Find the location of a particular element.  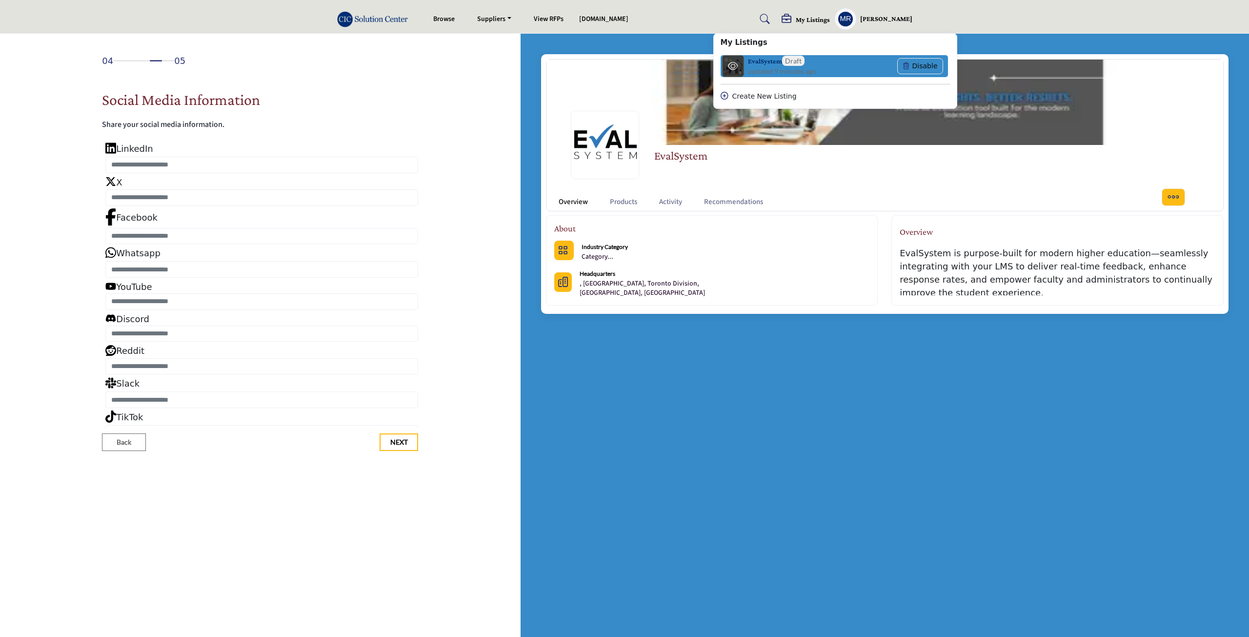

input: Enter Whatsapp is located at coordinates (262, 269).